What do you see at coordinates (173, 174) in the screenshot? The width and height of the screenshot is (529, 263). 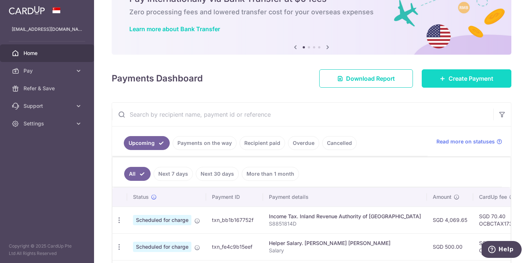 I see `a: Next 7 days` at bounding box center [173, 174].